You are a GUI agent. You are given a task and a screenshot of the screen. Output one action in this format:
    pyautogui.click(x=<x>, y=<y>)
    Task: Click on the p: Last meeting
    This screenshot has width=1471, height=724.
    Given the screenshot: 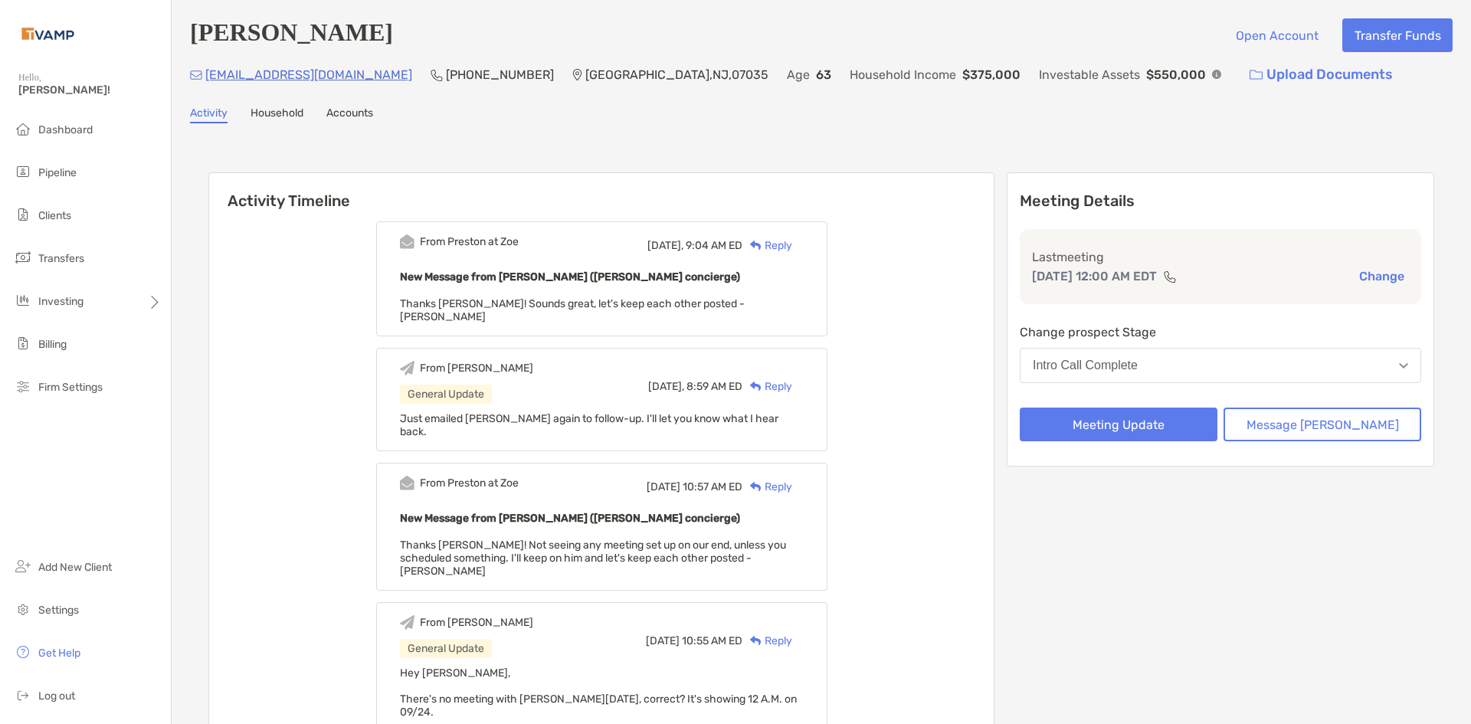 What is the action you would take?
    pyautogui.click(x=1220, y=257)
    